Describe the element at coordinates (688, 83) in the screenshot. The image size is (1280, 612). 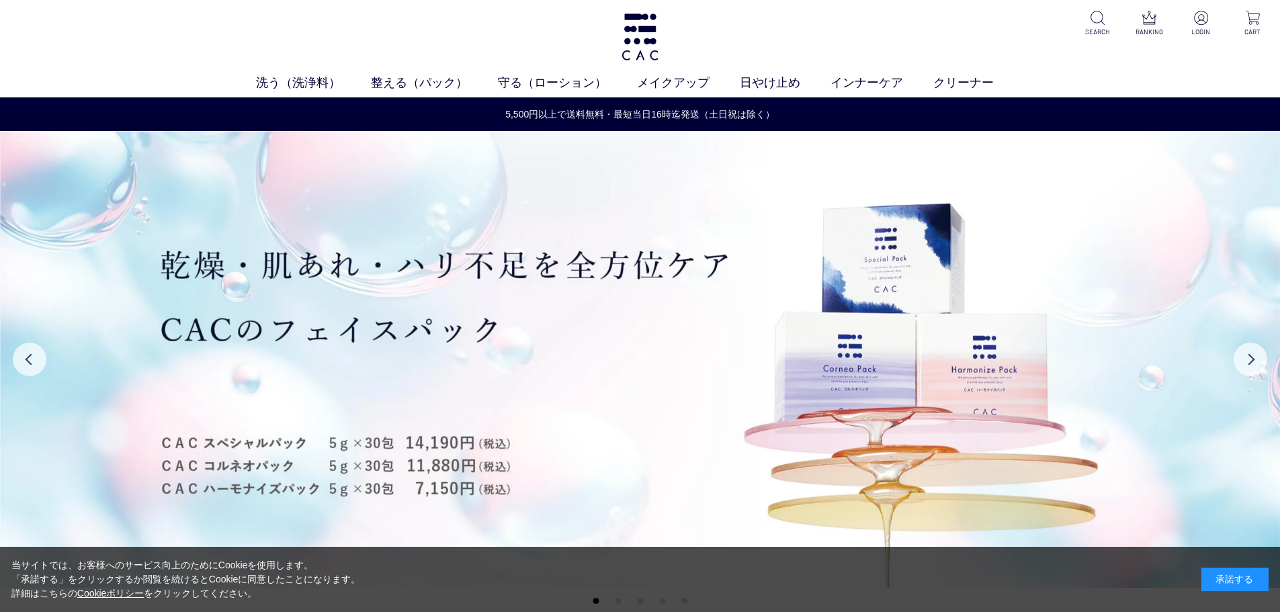
I see `a: メイクアップ` at that location.